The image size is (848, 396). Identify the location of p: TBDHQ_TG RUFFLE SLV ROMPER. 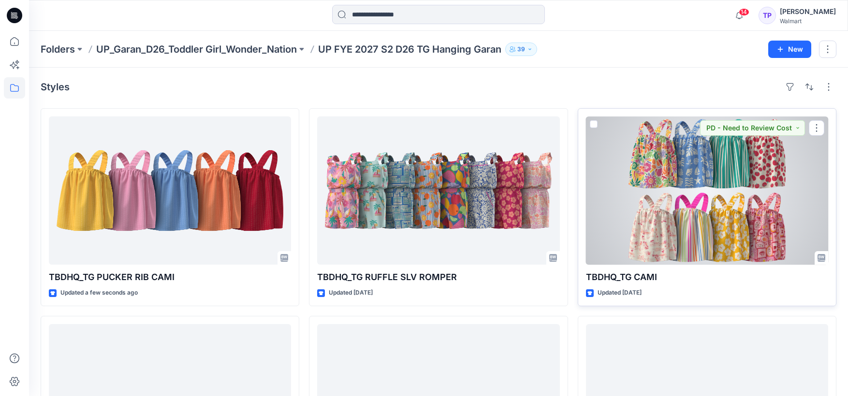
(438, 278).